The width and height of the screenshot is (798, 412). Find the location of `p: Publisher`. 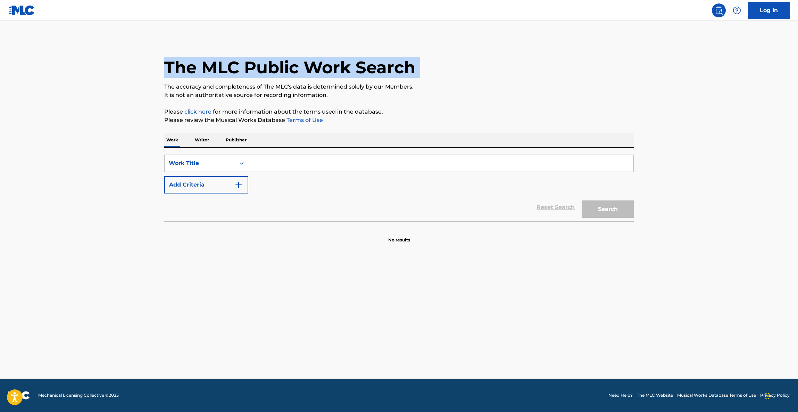

p: Publisher is located at coordinates (236, 140).